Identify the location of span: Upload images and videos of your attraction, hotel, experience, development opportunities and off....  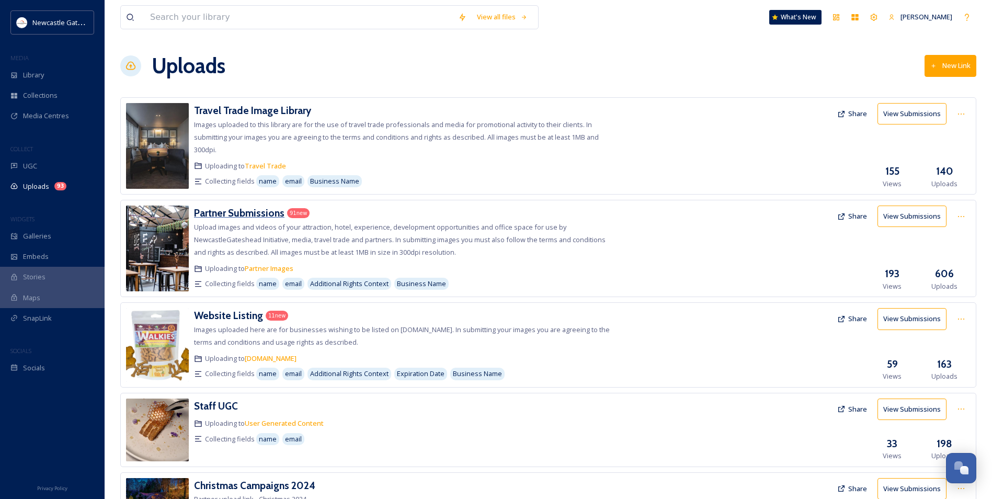
(400, 240).